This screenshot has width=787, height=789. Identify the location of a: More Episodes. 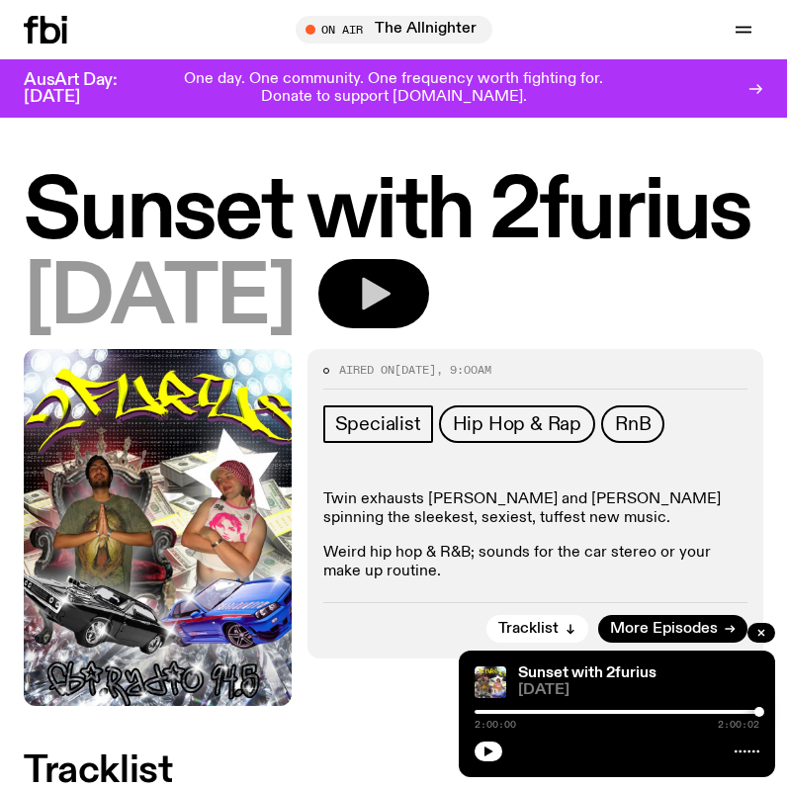
(672, 629).